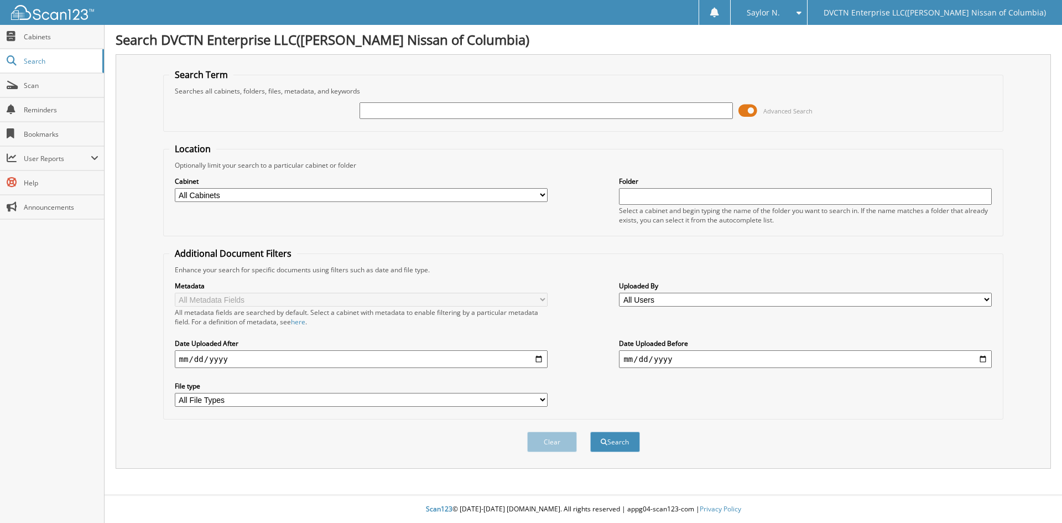  Describe the element at coordinates (361, 317) in the screenshot. I see `div: All metadata fields are searched by default. Select a cabinet with metadata to enable filtering b...` at that location.